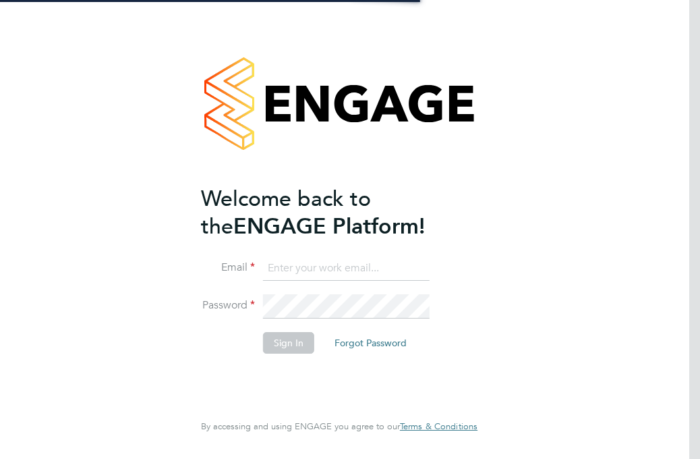 The width and height of the screenshot is (700, 459). Describe the element at coordinates (339, 426) in the screenshot. I see `span: By accessing and using ENGAGE you agree to our` at that location.